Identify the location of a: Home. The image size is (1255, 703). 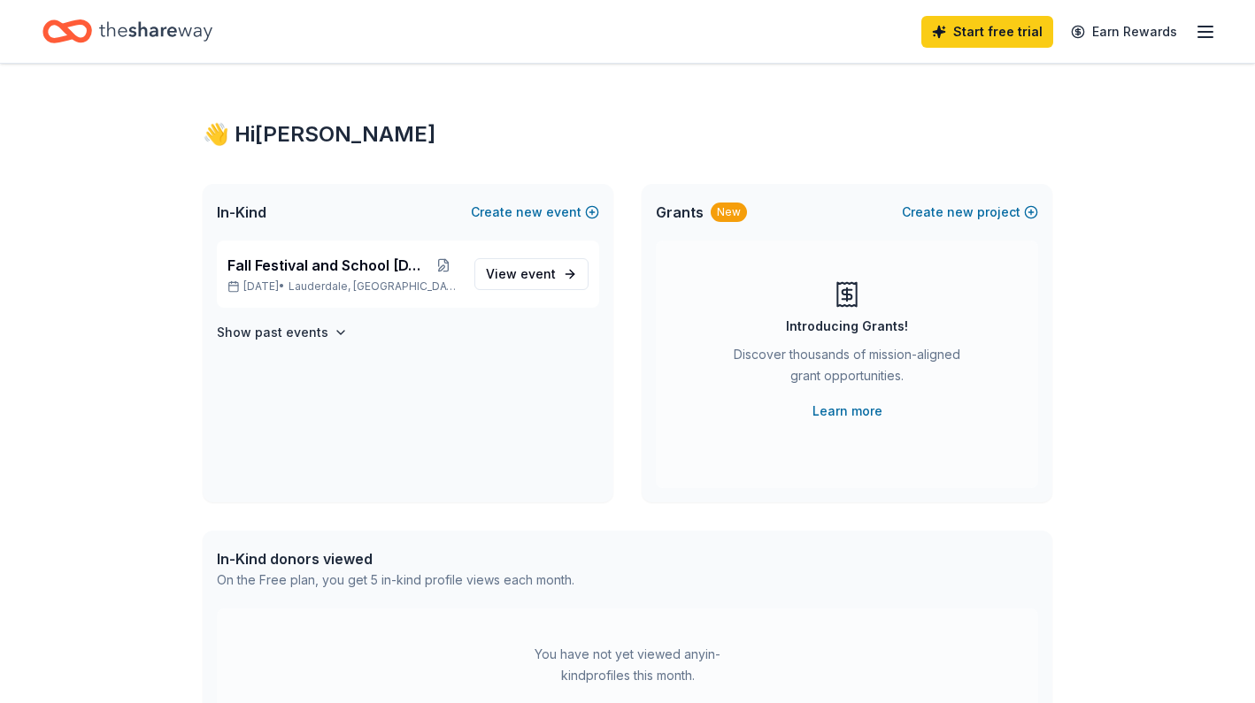
(127, 31).